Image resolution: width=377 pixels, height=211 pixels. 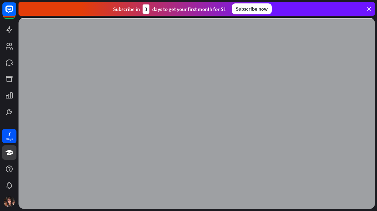 What do you see at coordinates (169, 9) in the screenshot?
I see `div: Subscribe in days to get your first month for $1` at bounding box center [169, 9].